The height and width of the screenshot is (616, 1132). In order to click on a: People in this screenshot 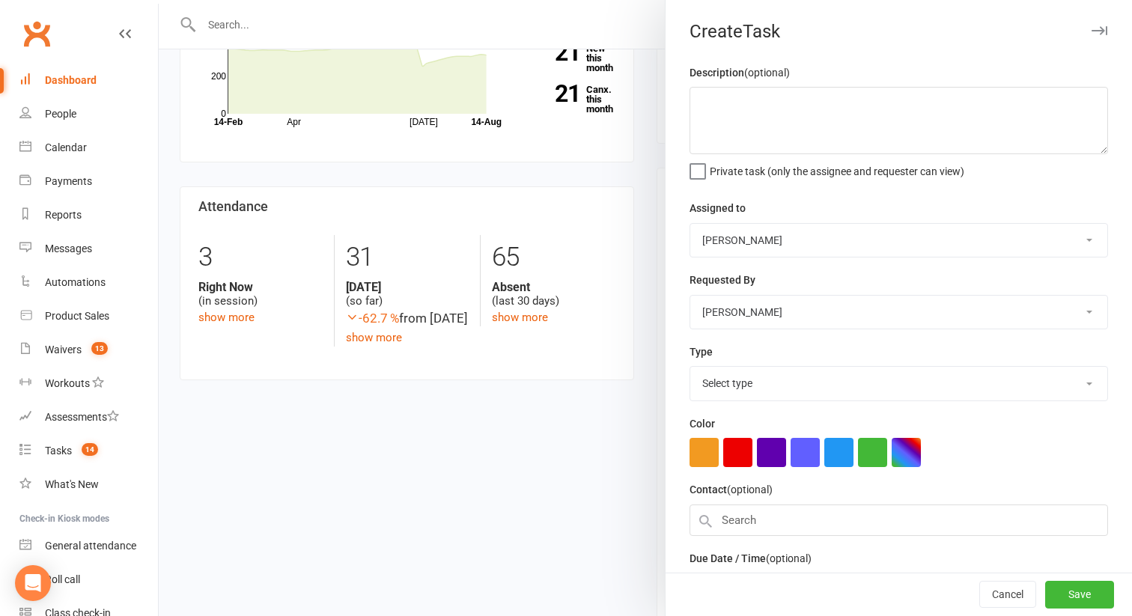, I will do `click(88, 114)`.